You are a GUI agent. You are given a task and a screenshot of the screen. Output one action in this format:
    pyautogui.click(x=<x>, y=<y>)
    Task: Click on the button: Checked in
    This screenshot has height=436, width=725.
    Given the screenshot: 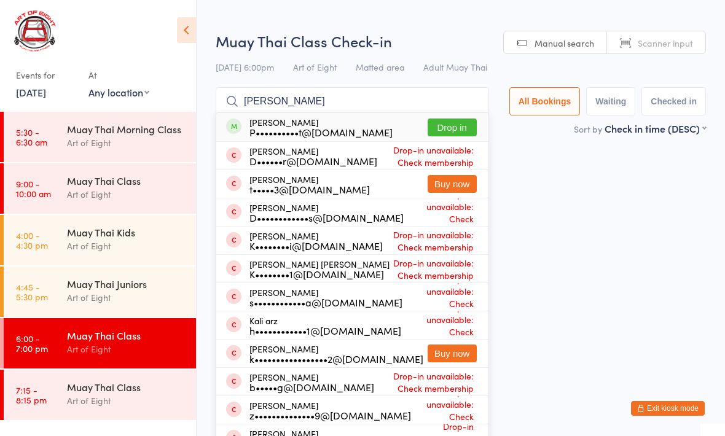 What is the action you would take?
    pyautogui.click(x=674, y=101)
    